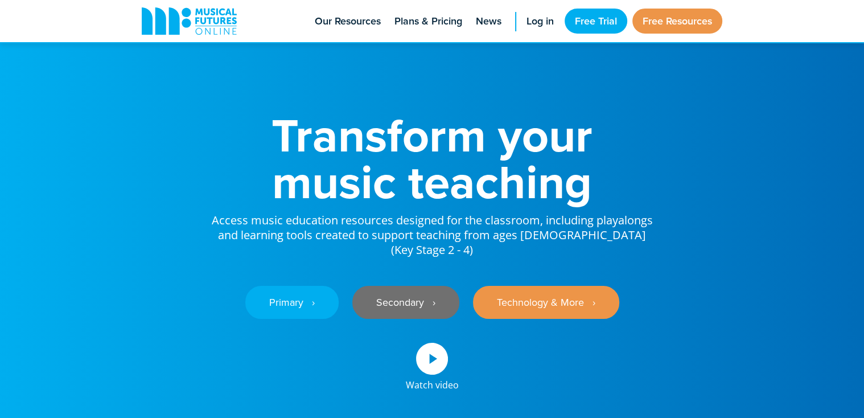 The width and height of the screenshot is (864, 418). I want to click on a: Secondary ‎‏‏‎ ‎ ›, so click(406, 302).